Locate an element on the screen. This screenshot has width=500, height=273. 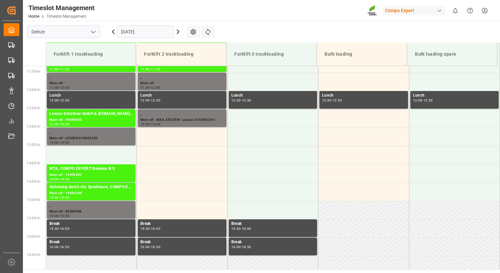
input: Type to search/select is located at coordinates (64, 32).